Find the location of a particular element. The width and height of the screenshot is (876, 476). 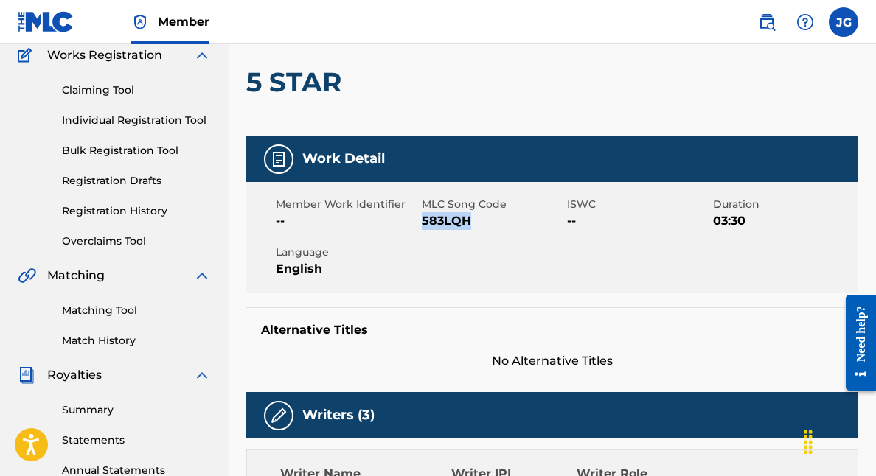

img: Top Rightsholder is located at coordinates (140, 22).